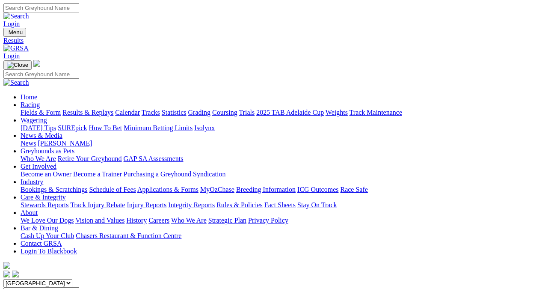 The image size is (548, 289). What do you see at coordinates (100, 220) in the screenshot?
I see `a: Vision and Values` at bounding box center [100, 220].